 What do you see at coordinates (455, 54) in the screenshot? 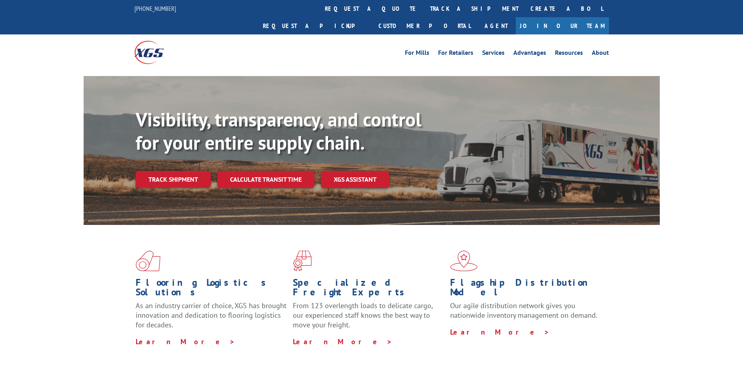
I see `a: For Retailers` at bounding box center [455, 54].